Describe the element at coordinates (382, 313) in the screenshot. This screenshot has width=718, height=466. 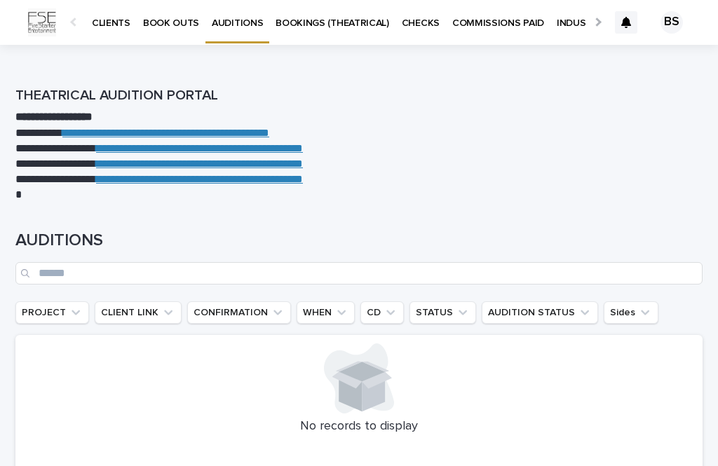
I see `button: CD` at that location.